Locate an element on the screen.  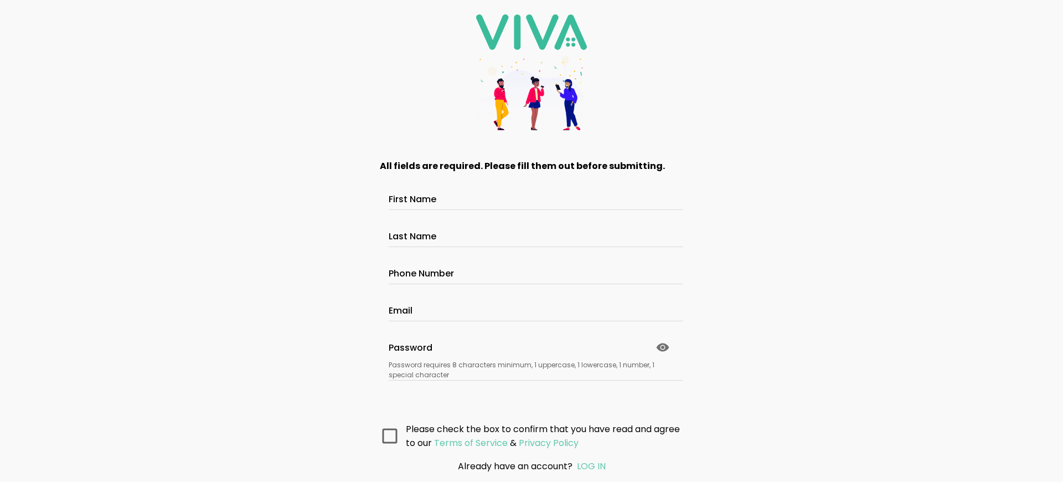
ion-text: Privacy Policy is located at coordinates (549, 443).